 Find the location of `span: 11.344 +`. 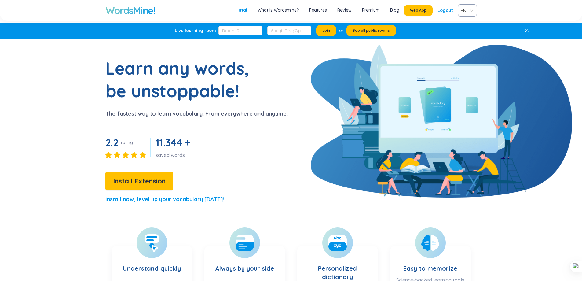

span: 11.344 + is located at coordinates (172, 142).